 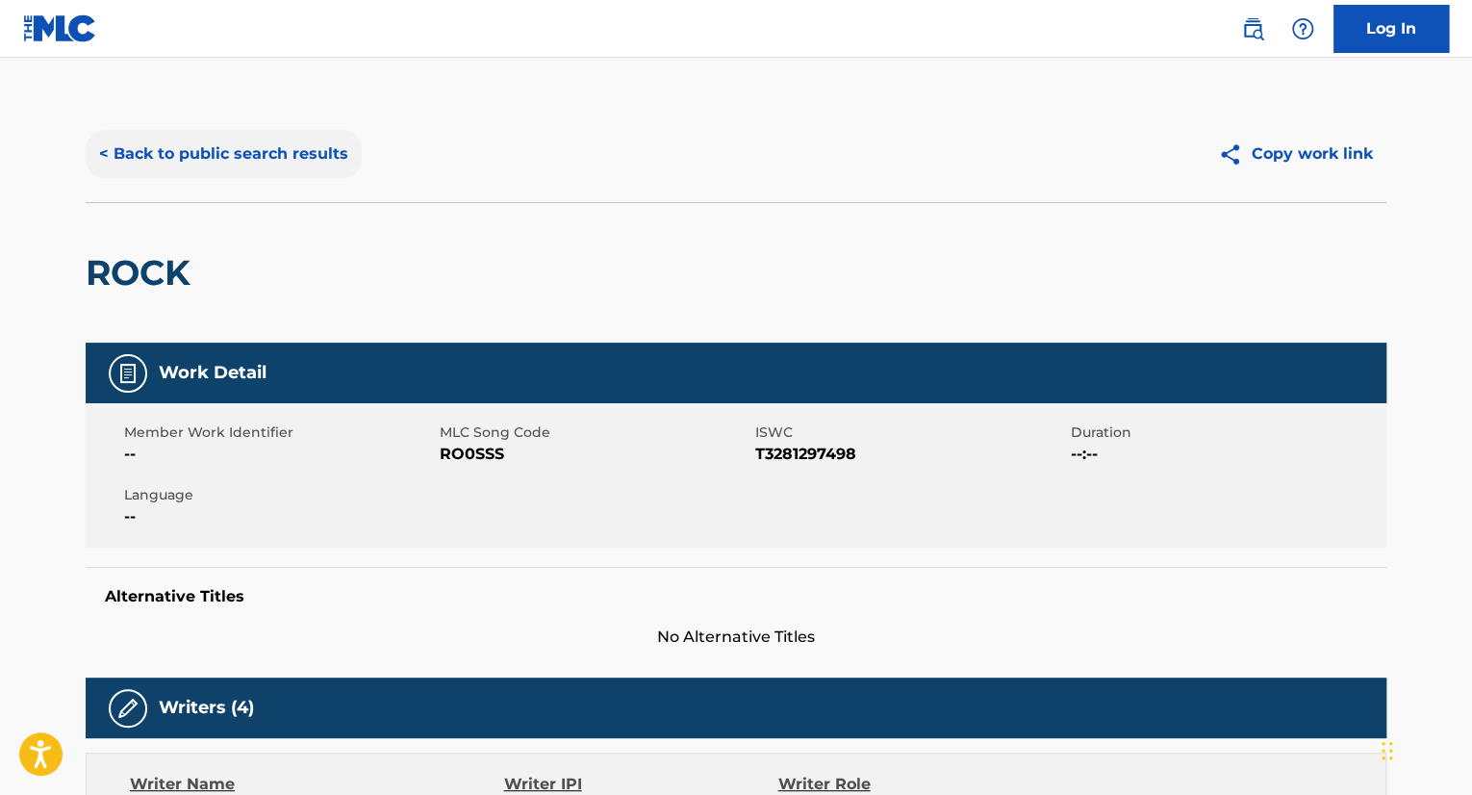 What do you see at coordinates (213, 372) in the screenshot?
I see `h5: Work Detail` at bounding box center [213, 372].